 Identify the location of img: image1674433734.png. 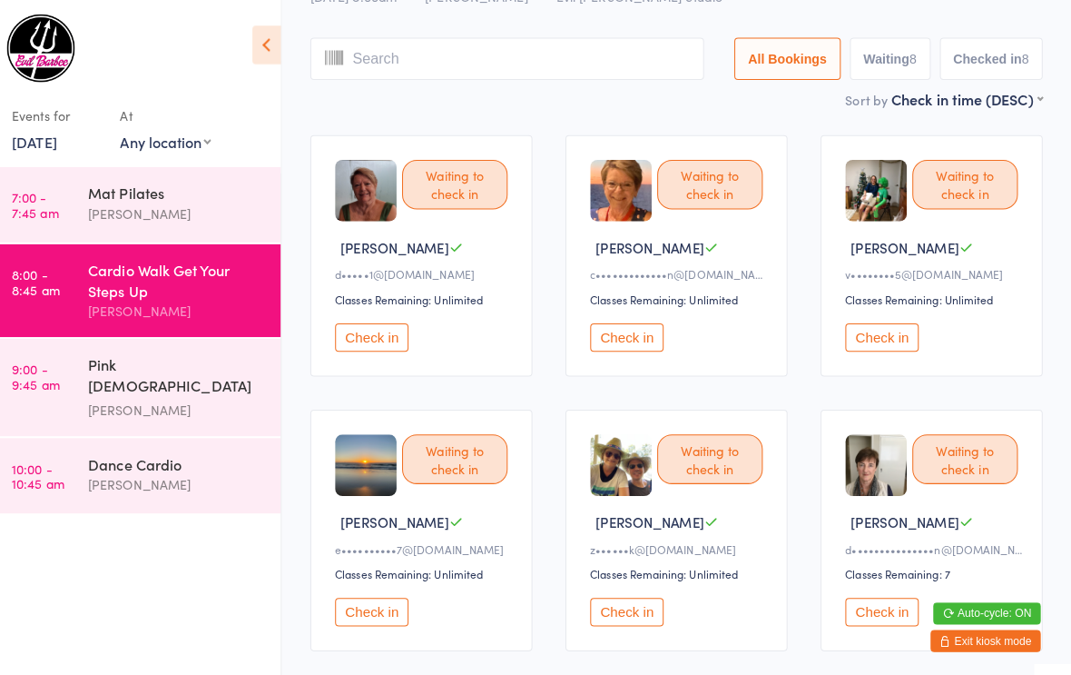
(878, 188).